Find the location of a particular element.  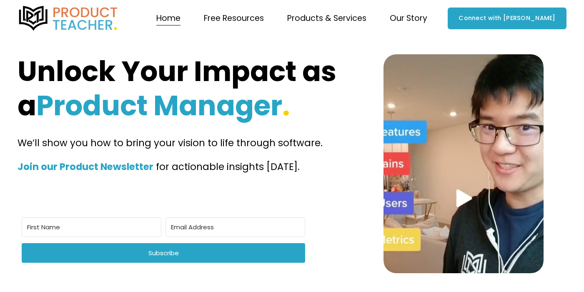

strong: Product Manager is located at coordinates (159, 105).